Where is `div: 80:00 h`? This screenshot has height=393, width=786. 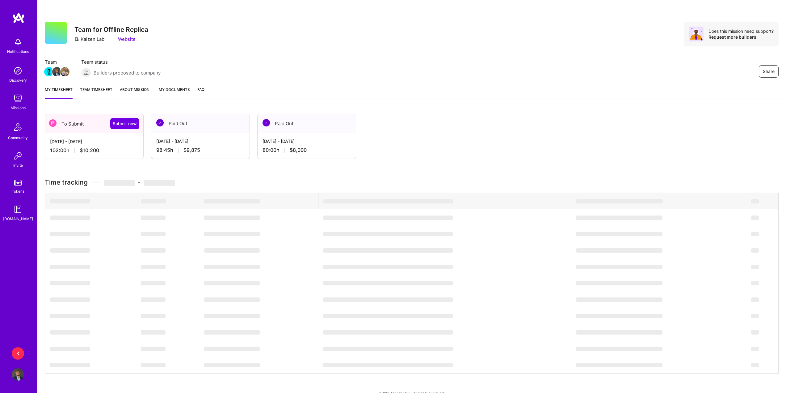 div: 80:00 h is located at coordinates (307, 150).